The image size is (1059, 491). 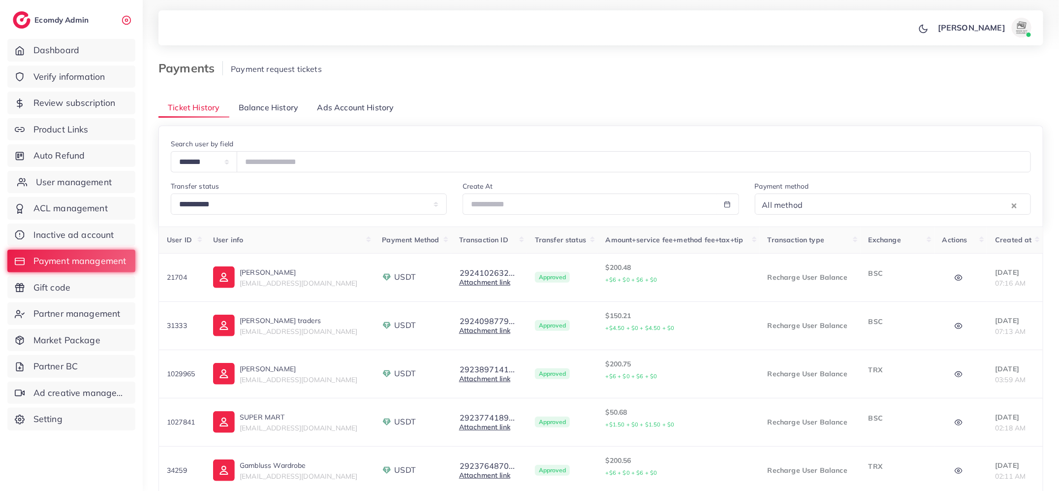 What do you see at coordinates (179, 240) in the screenshot?
I see `span: User ID` at bounding box center [179, 240].